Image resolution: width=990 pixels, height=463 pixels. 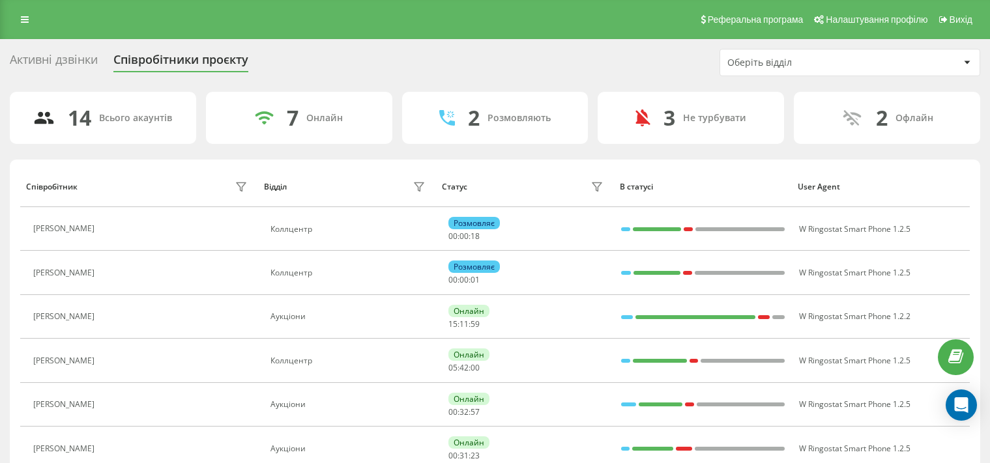 What do you see at coordinates (702, 187) in the screenshot?
I see `div: В статусі` at bounding box center [702, 187].